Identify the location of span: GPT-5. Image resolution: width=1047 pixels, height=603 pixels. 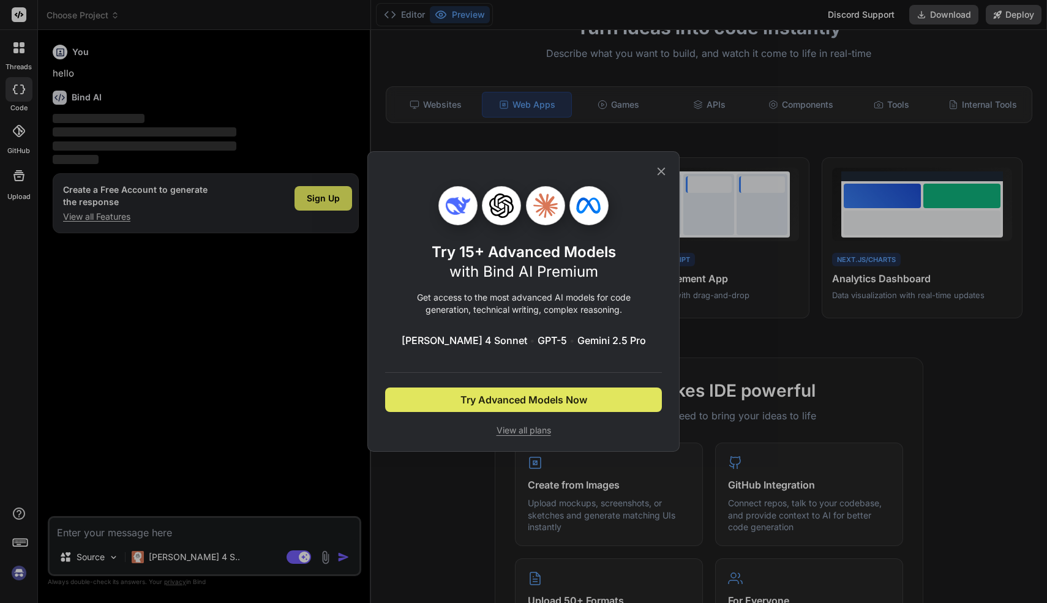
(552, 341).